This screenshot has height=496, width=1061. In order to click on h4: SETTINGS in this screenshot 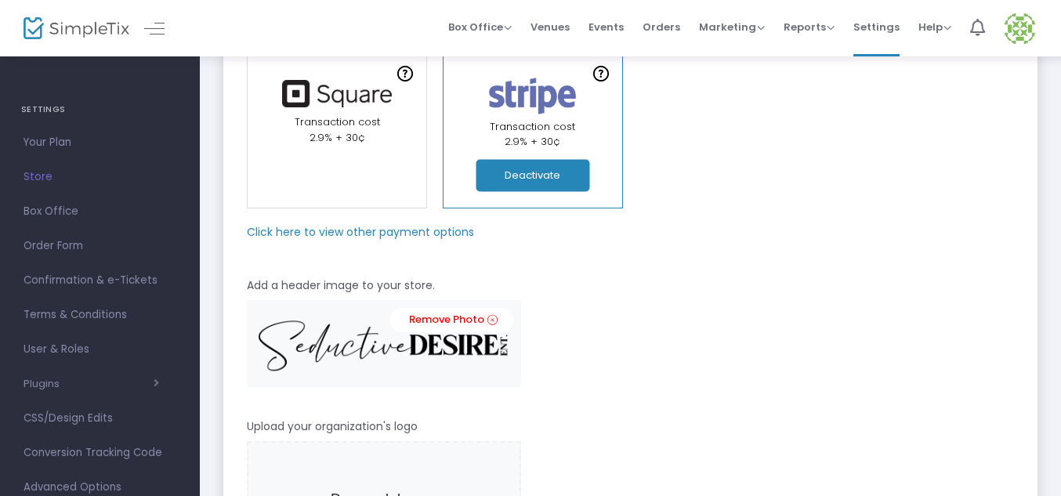, I will do `click(100, 110)`.